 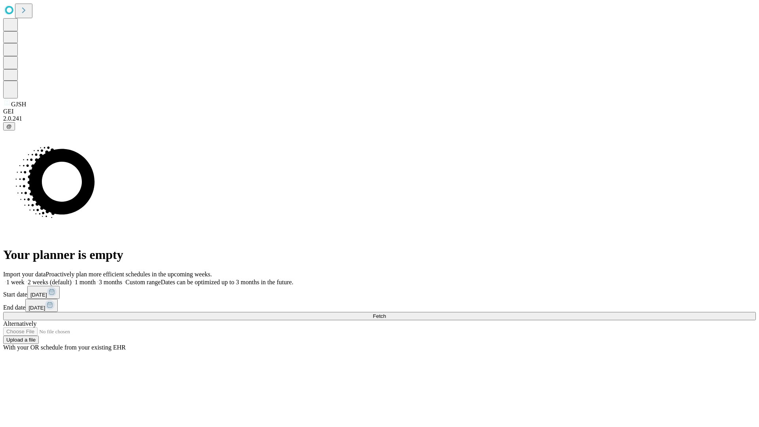 What do you see at coordinates (379, 316) in the screenshot?
I see `span: Fetch` at bounding box center [379, 316].